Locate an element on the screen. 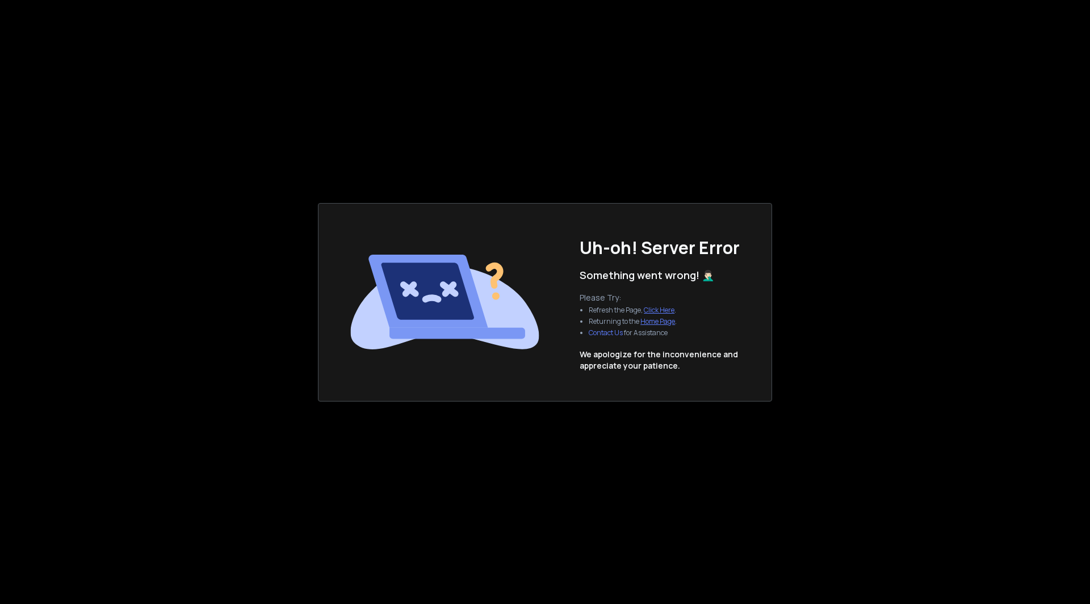 The image size is (1090, 604). li: Refresh the Page, . is located at coordinates (632, 310).